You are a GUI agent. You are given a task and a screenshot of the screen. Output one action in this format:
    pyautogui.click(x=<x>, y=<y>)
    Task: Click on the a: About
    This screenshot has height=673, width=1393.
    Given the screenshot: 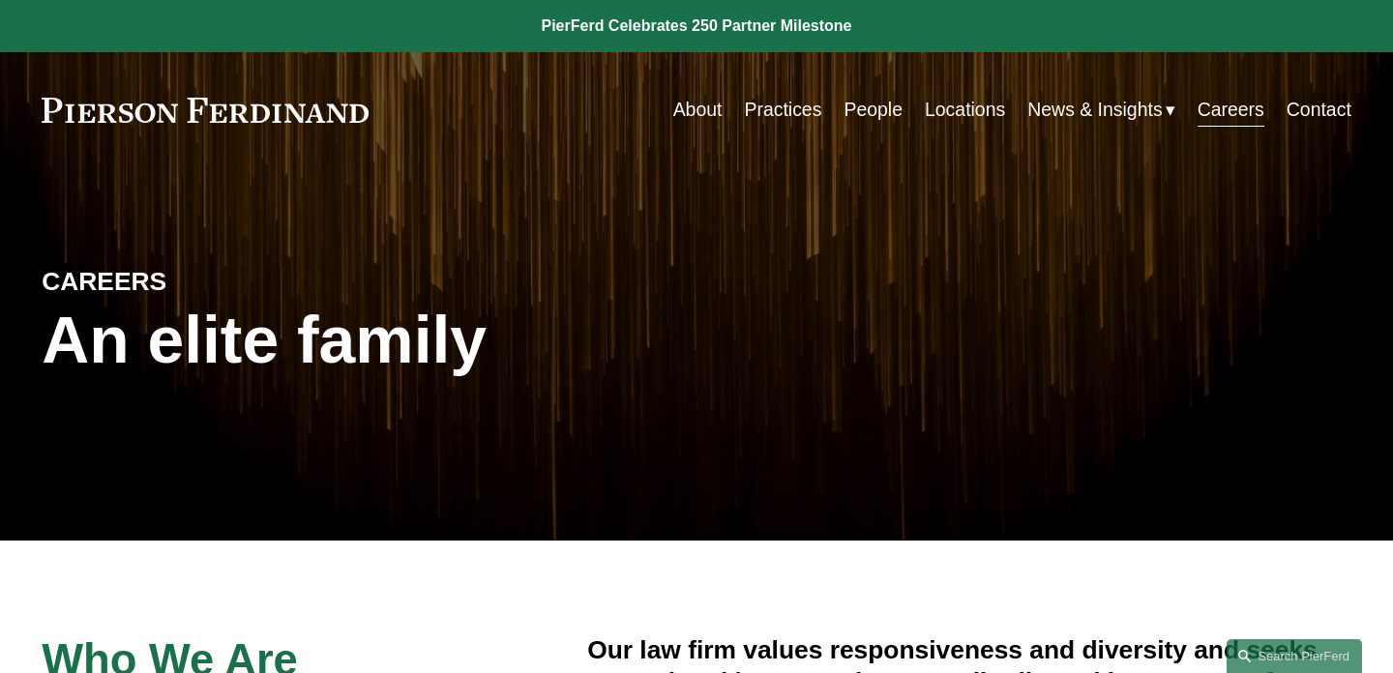 What is the action you would take?
    pyautogui.click(x=698, y=109)
    